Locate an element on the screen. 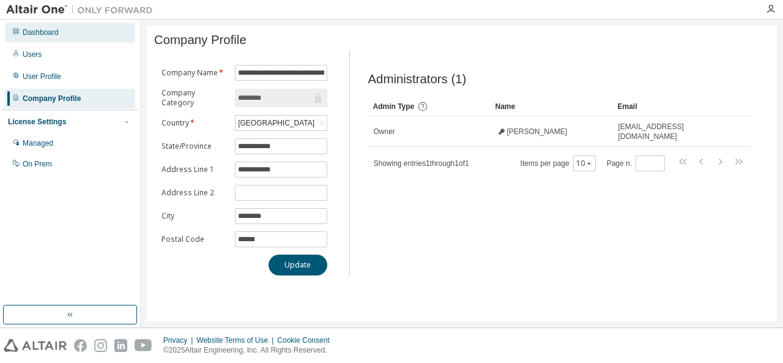 This screenshot has width=783, height=363. div: Managed is located at coordinates (38, 143).